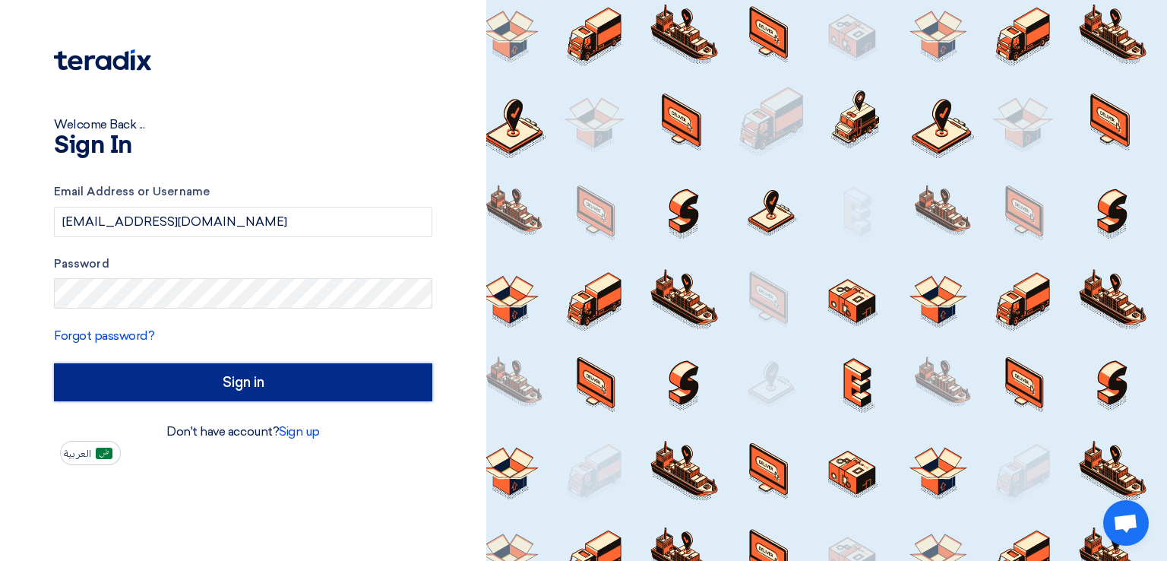 This screenshot has width=1167, height=561. Describe the element at coordinates (243, 382) in the screenshot. I see `input: Sign in` at that location.